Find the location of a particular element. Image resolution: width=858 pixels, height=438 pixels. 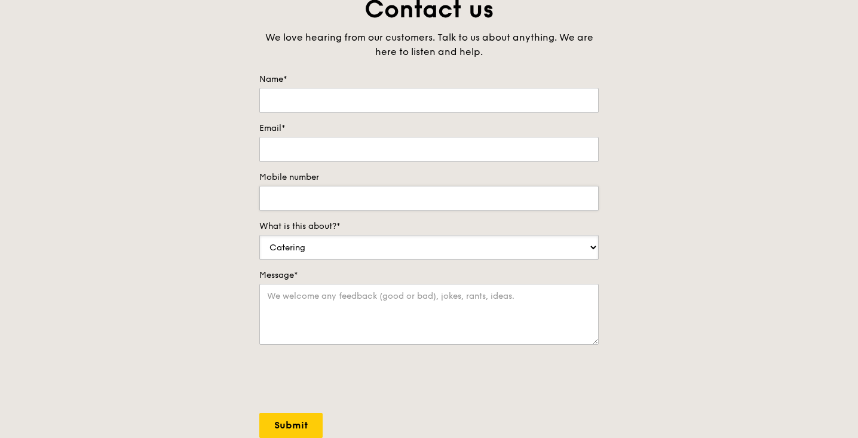

label: Name* is located at coordinates (429, 79).